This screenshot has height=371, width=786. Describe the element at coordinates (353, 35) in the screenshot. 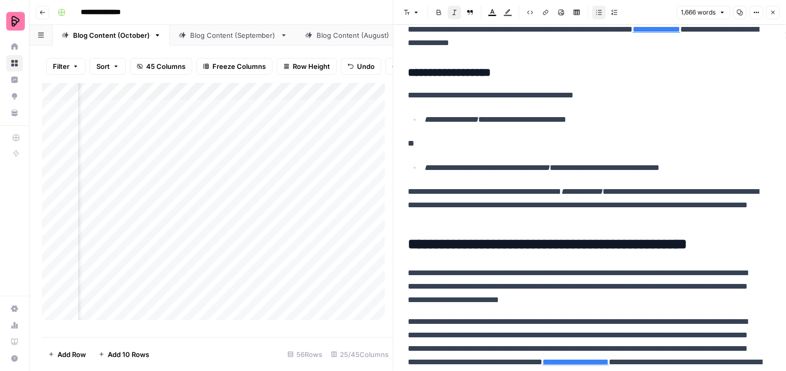

I see `div: Blog Content (August)` at that location.